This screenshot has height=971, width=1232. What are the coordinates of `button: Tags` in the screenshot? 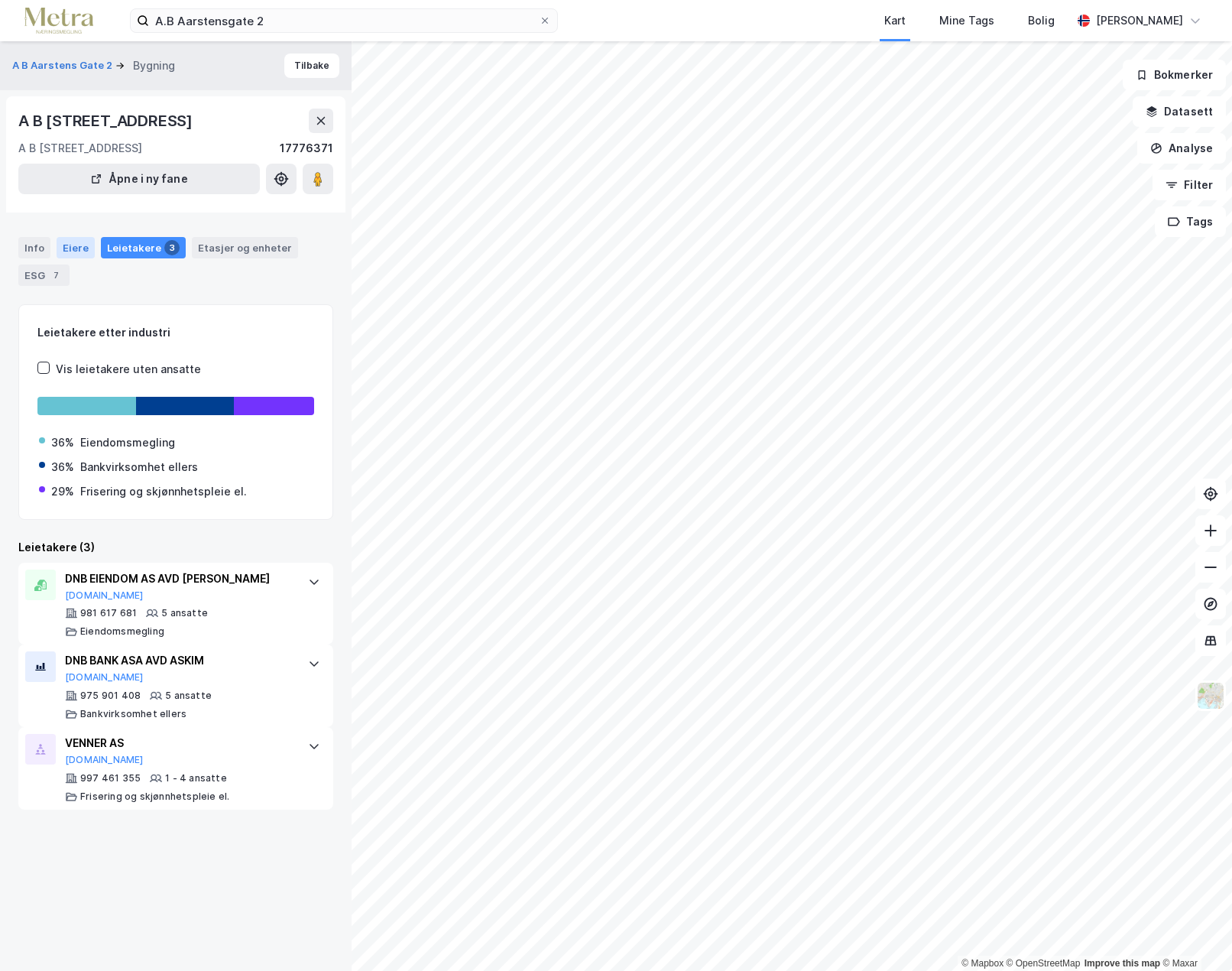 It's located at (1190, 222).